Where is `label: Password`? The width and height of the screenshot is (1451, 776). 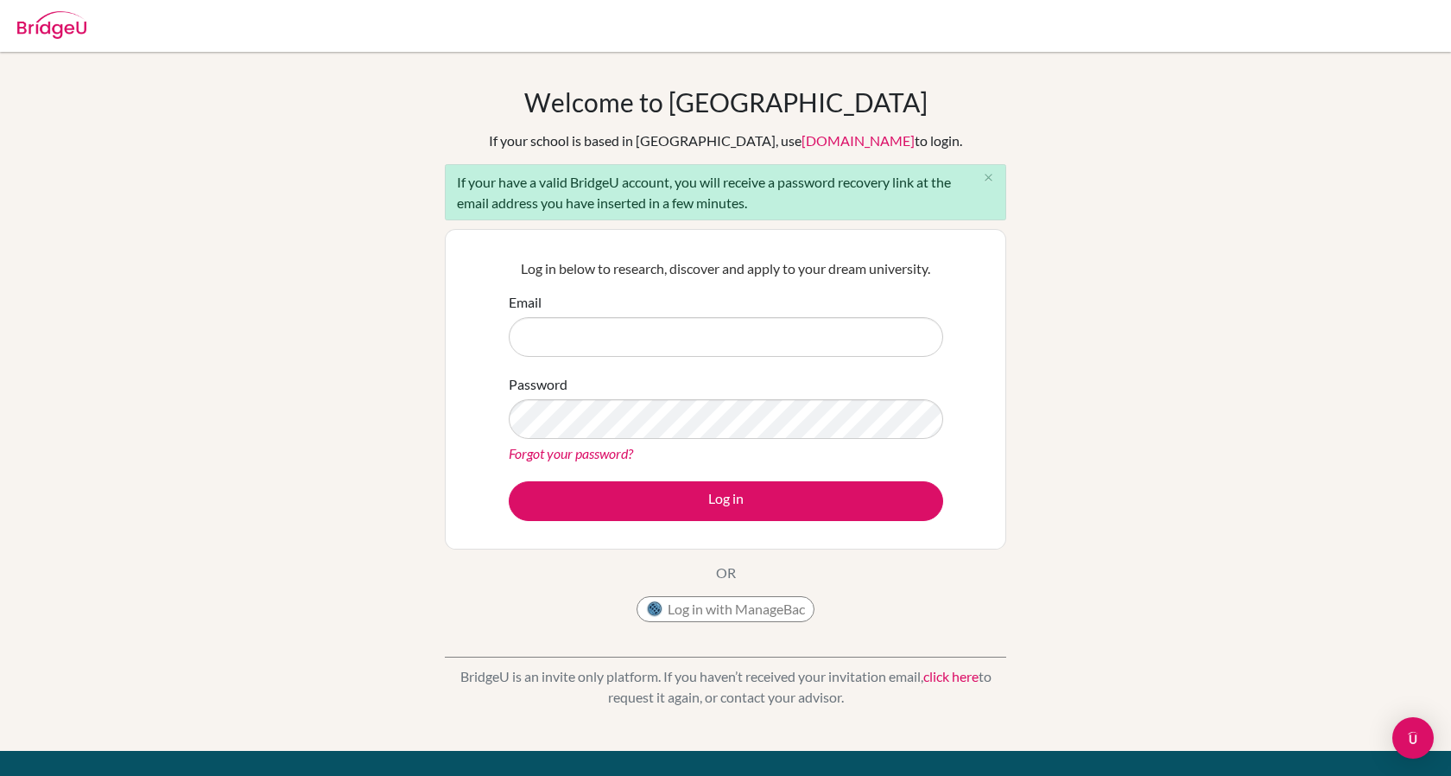
label: Password is located at coordinates (538, 384).